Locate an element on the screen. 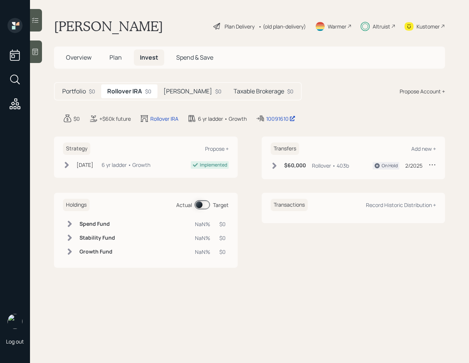 This screenshot has width=469, height=363. h5: Taxable Brokerage is located at coordinates (258, 91).